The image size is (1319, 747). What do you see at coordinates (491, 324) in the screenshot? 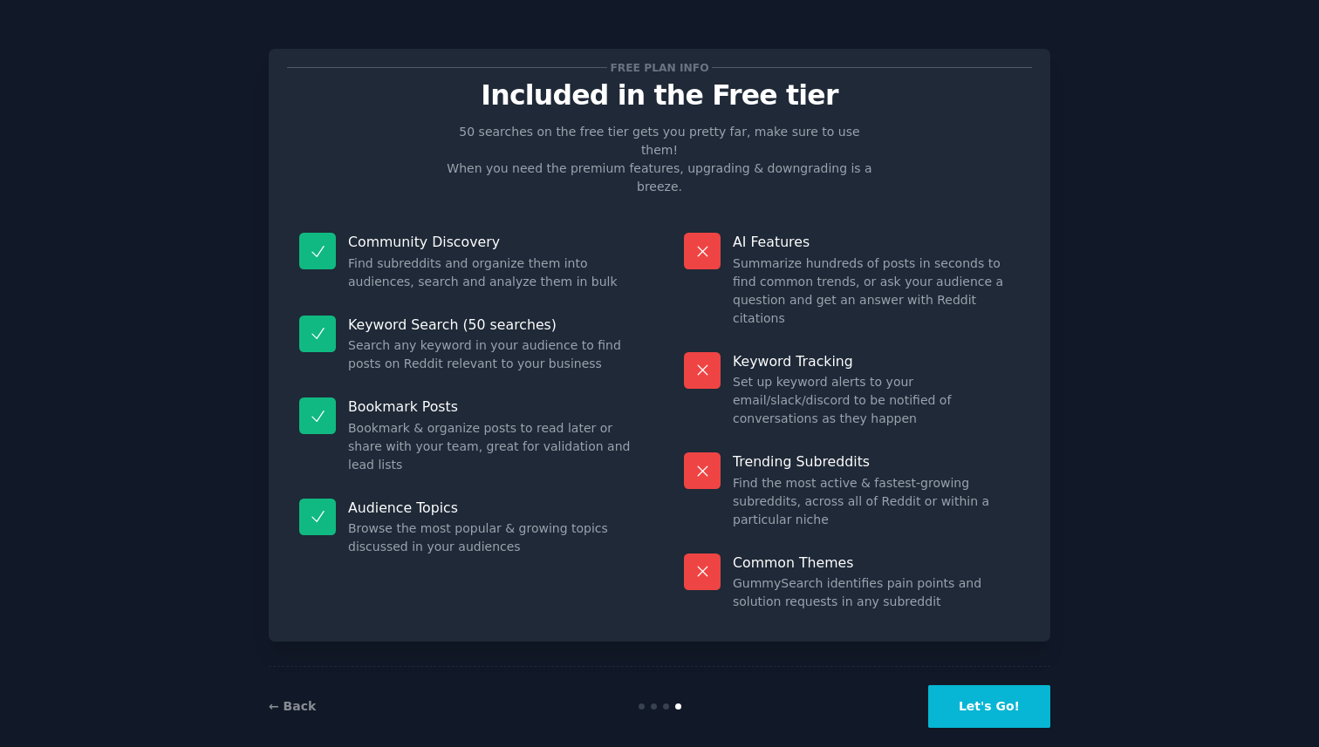
I see `p: Keyword Search (50 searches)` at bounding box center [491, 324].